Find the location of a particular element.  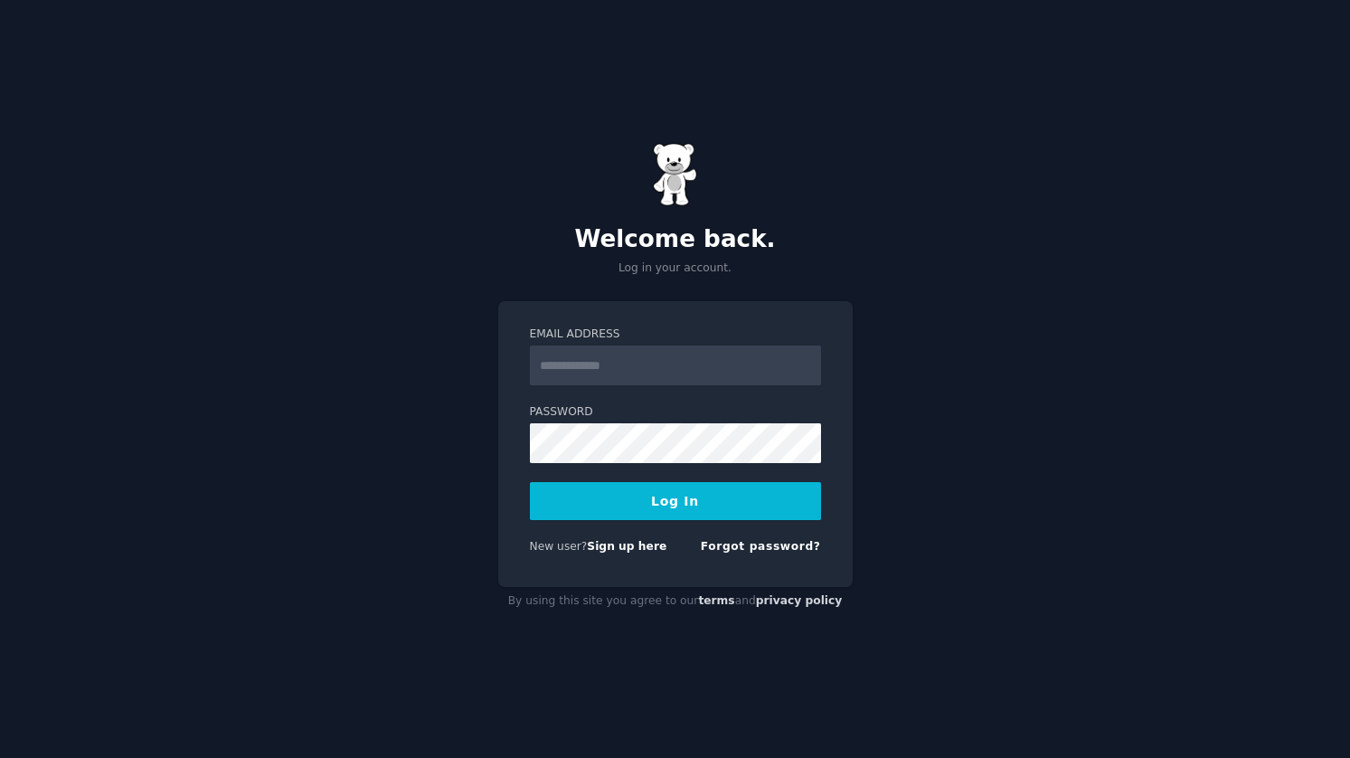

label: Password is located at coordinates (675, 412).